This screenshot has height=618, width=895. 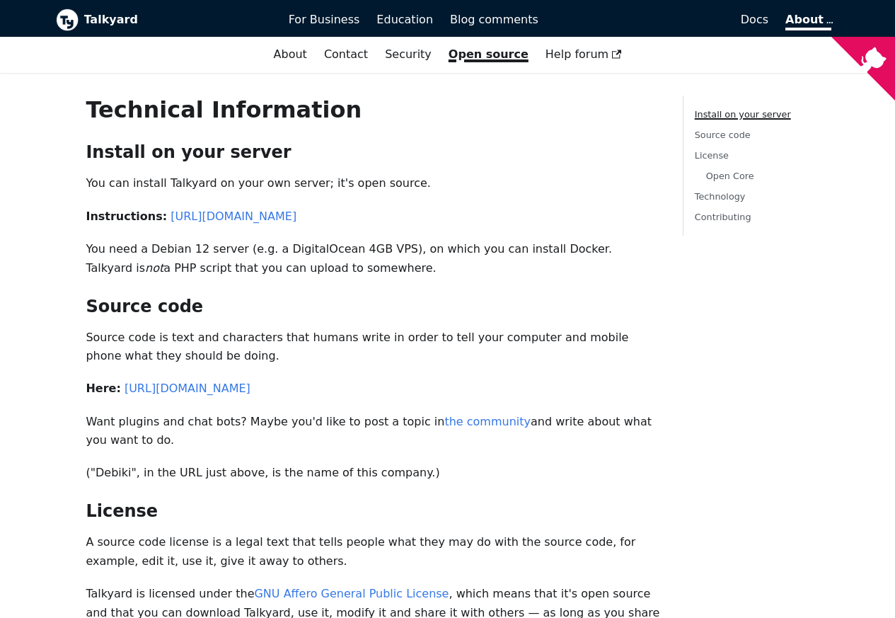 What do you see at coordinates (723, 134) in the screenshot?
I see `a: Source code` at bounding box center [723, 134].